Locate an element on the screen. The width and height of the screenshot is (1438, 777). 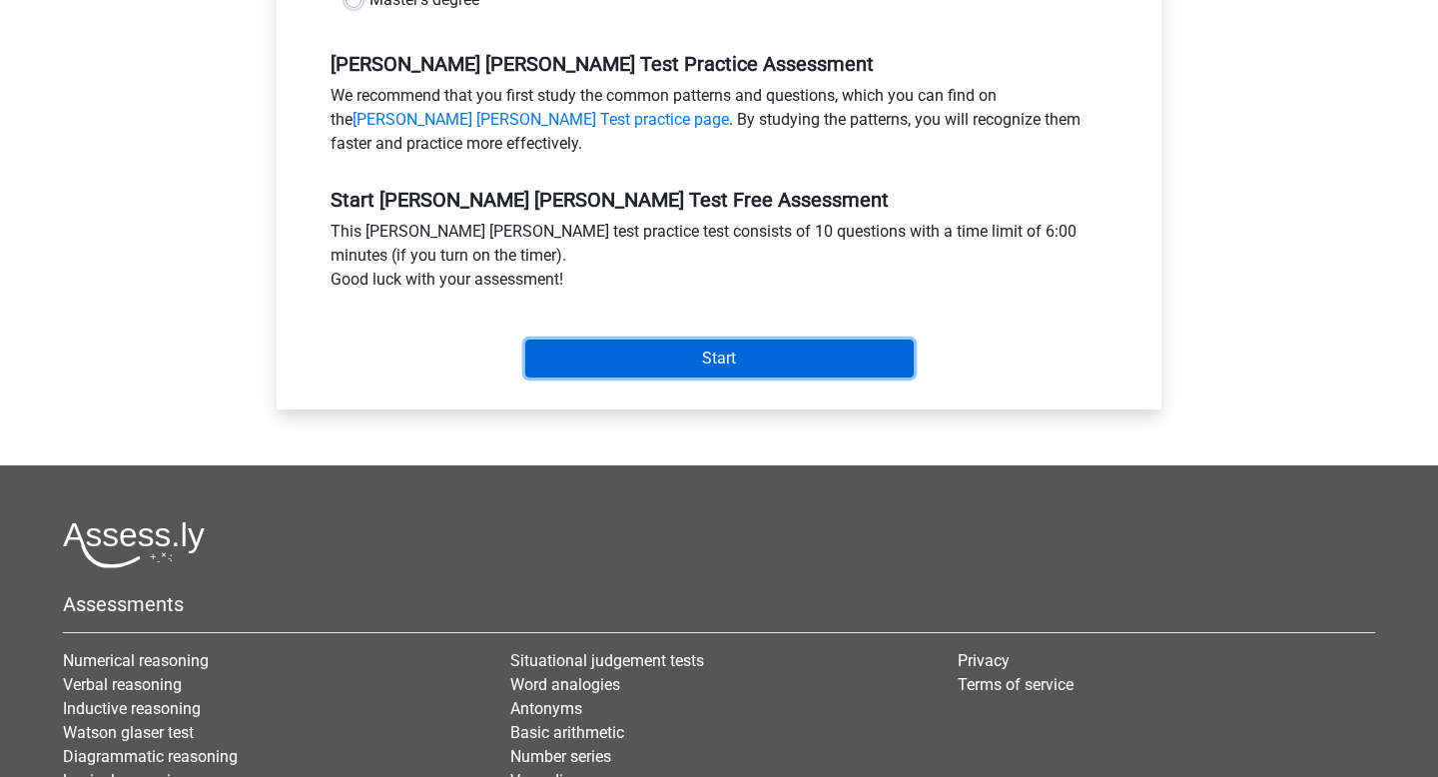
a: Number series is located at coordinates (560, 756).